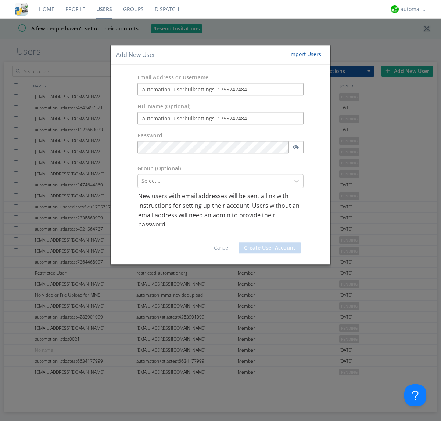  What do you see at coordinates (414, 9) in the screenshot?
I see `div: automation+atlas` at bounding box center [414, 9].